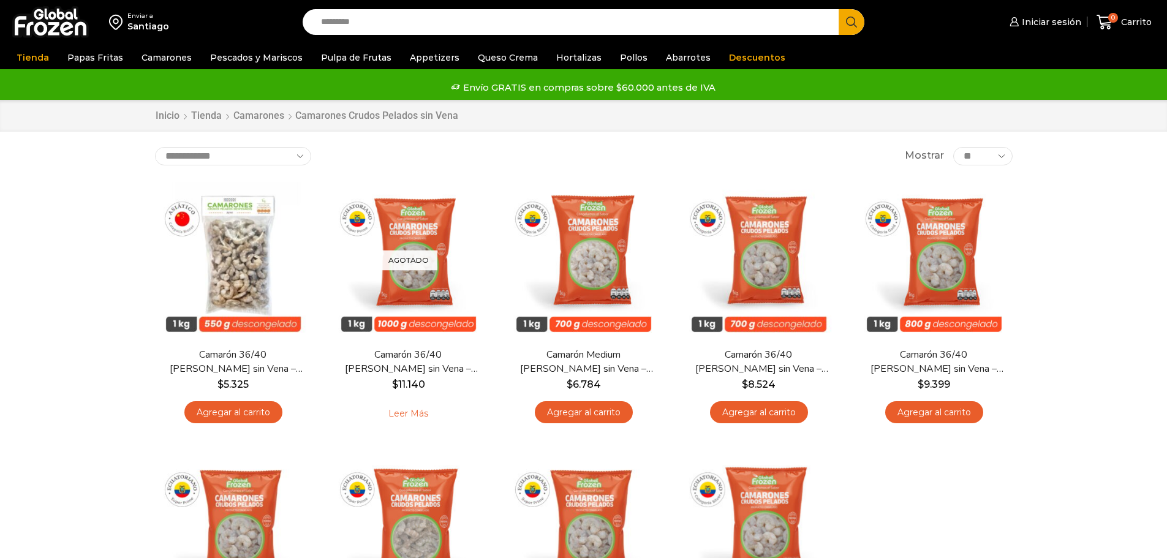 This screenshot has width=1167, height=558. Describe the element at coordinates (579, 58) in the screenshot. I see `a: Hortalizas` at that location.